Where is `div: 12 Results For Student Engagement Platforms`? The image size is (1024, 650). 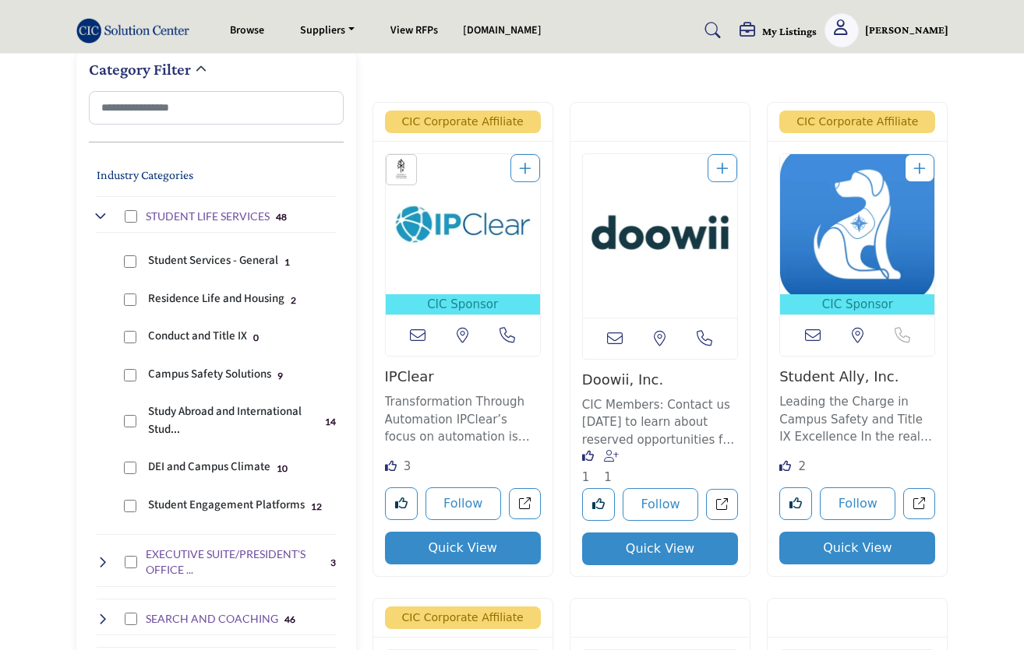 div: 12 Results For Student Engagement Platforms is located at coordinates (316, 506).